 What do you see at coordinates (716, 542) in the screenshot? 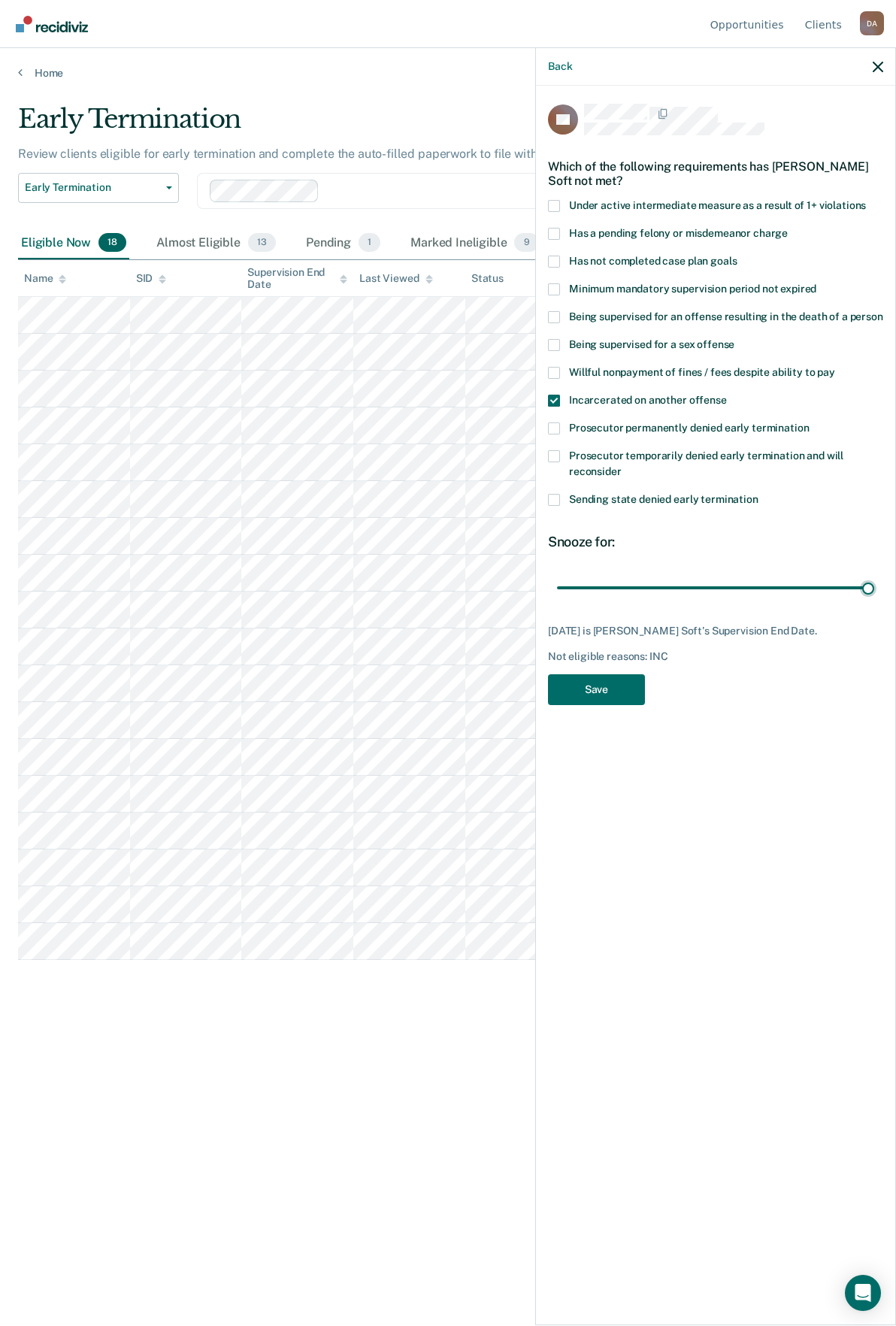
I see `div: Snooze for:` at bounding box center [716, 542].